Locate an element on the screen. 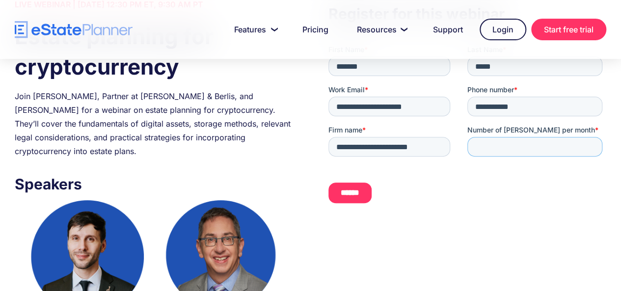 The height and width of the screenshot is (291, 621). a: Support is located at coordinates (448, 29).